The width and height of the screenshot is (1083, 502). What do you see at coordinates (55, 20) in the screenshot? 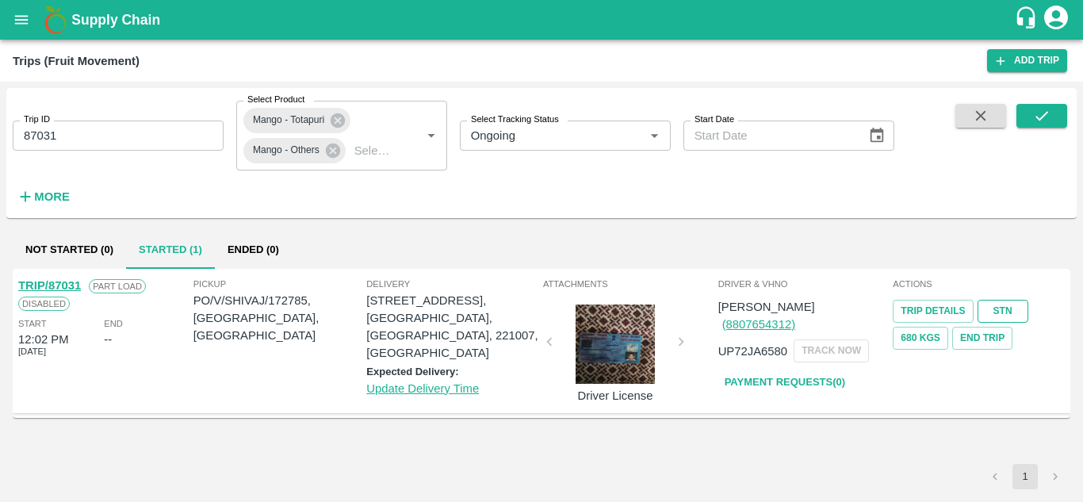
I see `img: logo` at bounding box center [55, 20].